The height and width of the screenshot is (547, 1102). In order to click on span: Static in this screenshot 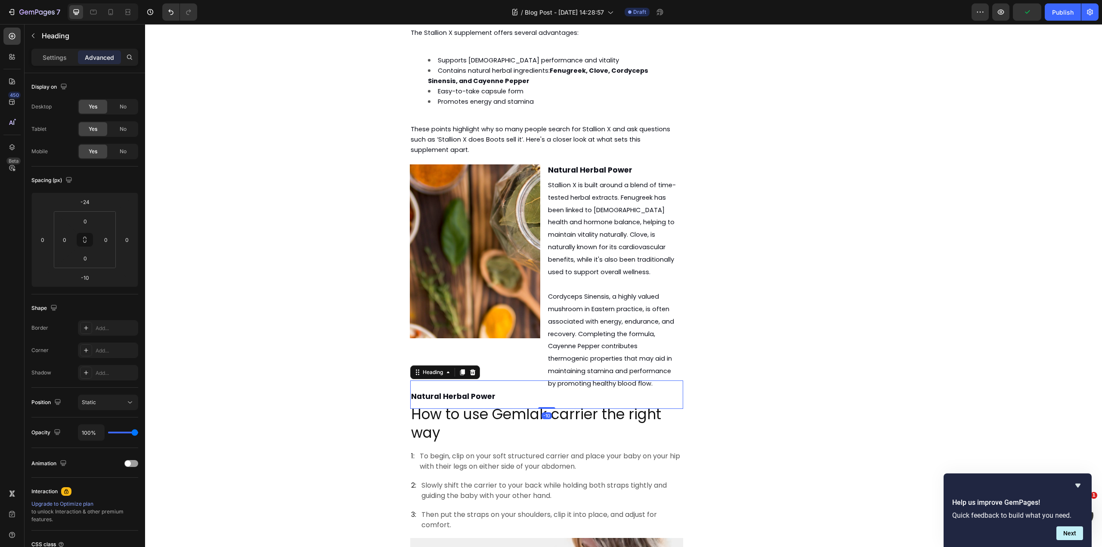, I will do `click(89, 402)`.